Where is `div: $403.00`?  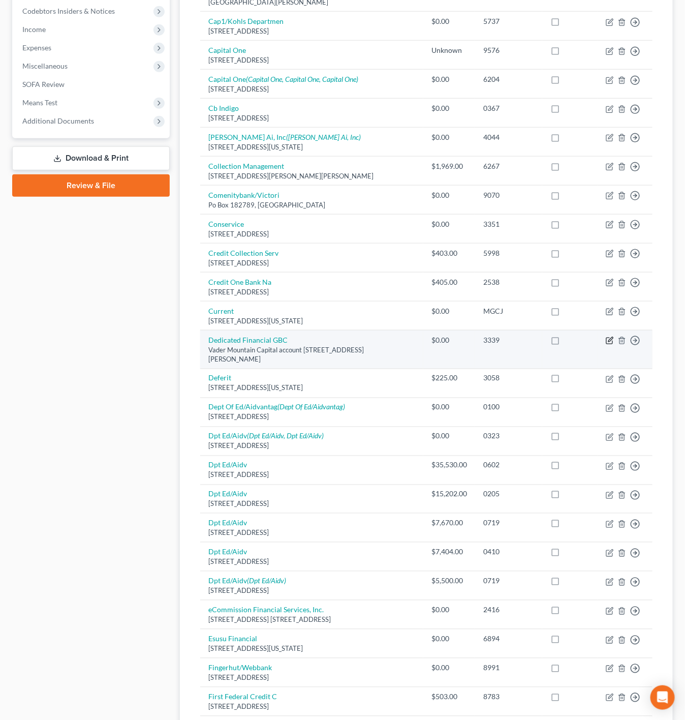 div: $403.00 is located at coordinates (449, 253).